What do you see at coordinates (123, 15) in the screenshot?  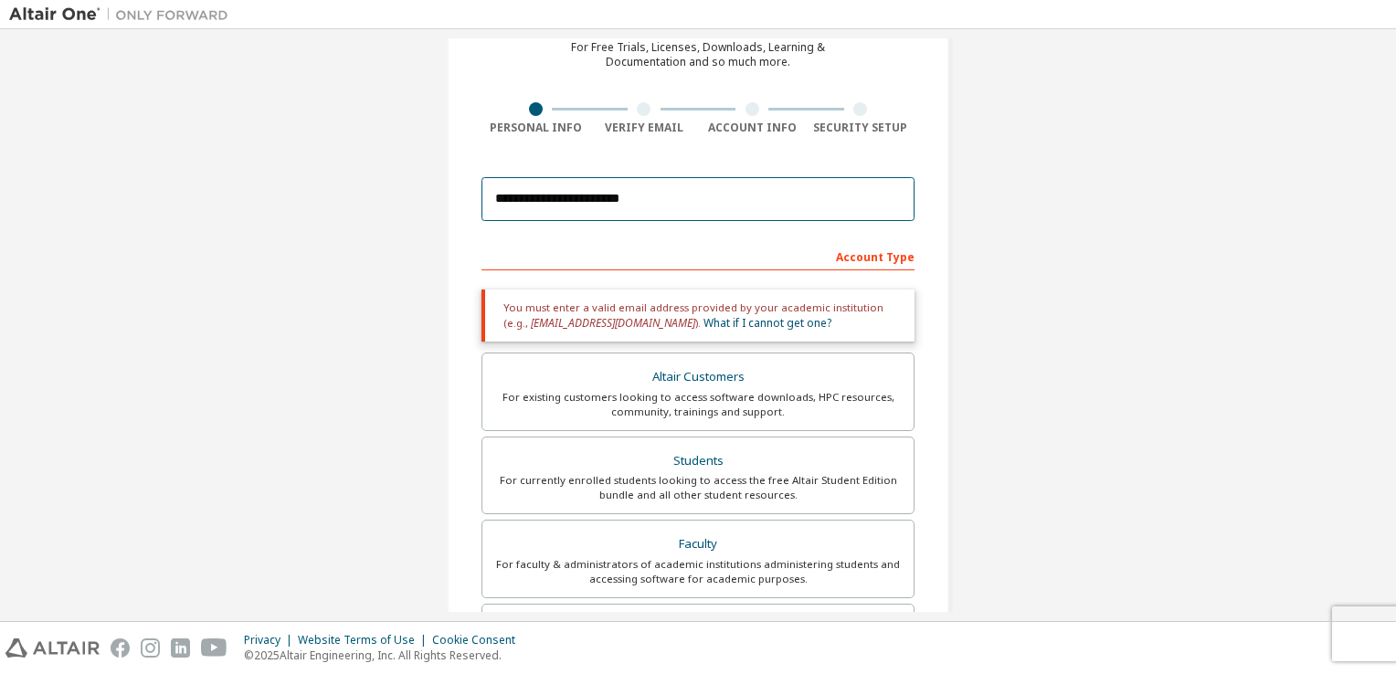 I see `img: Altair One` at bounding box center [123, 15].